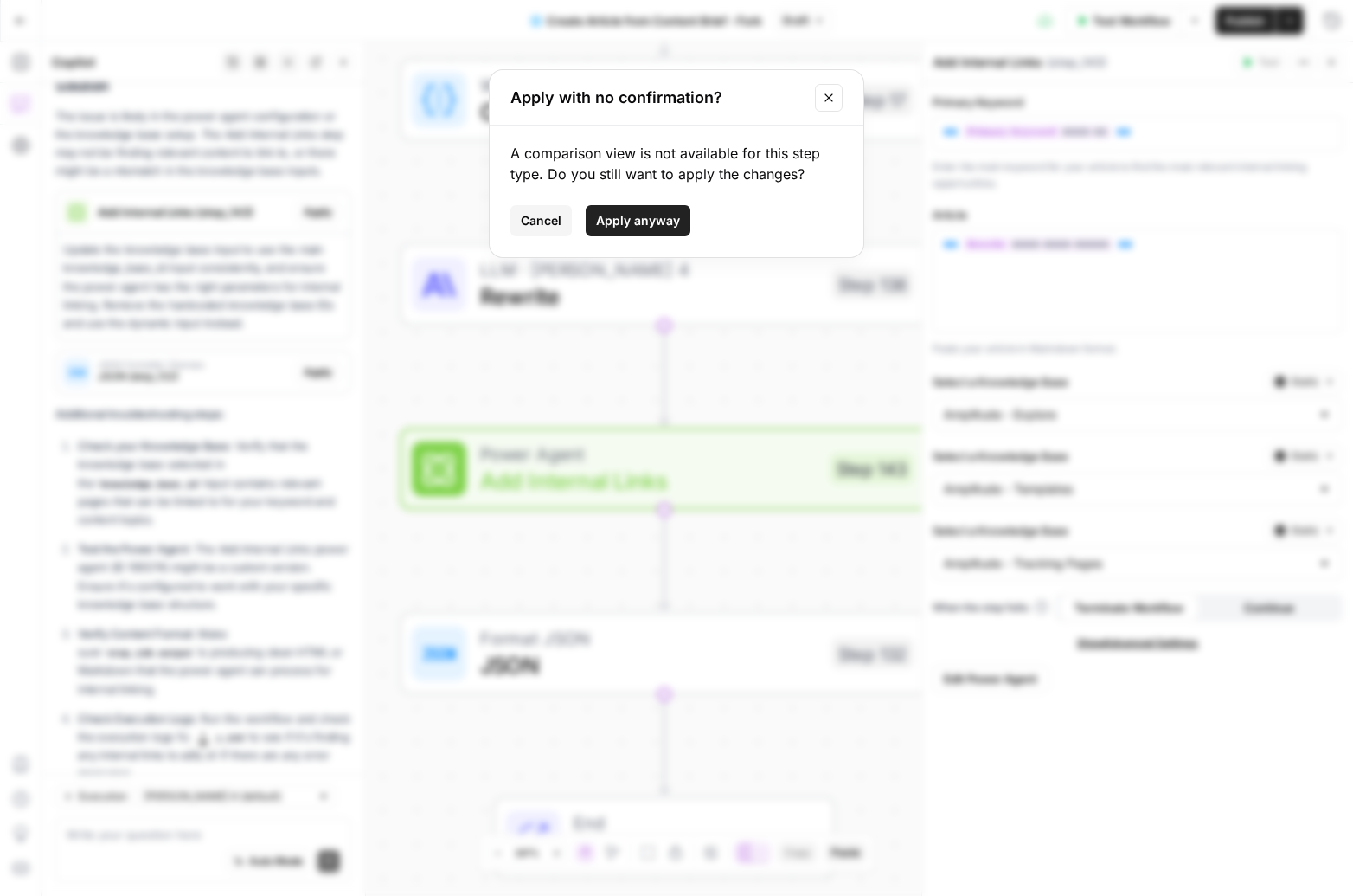  Describe the element at coordinates (638, 220) in the screenshot. I see `span: Apply anyway` at that location.